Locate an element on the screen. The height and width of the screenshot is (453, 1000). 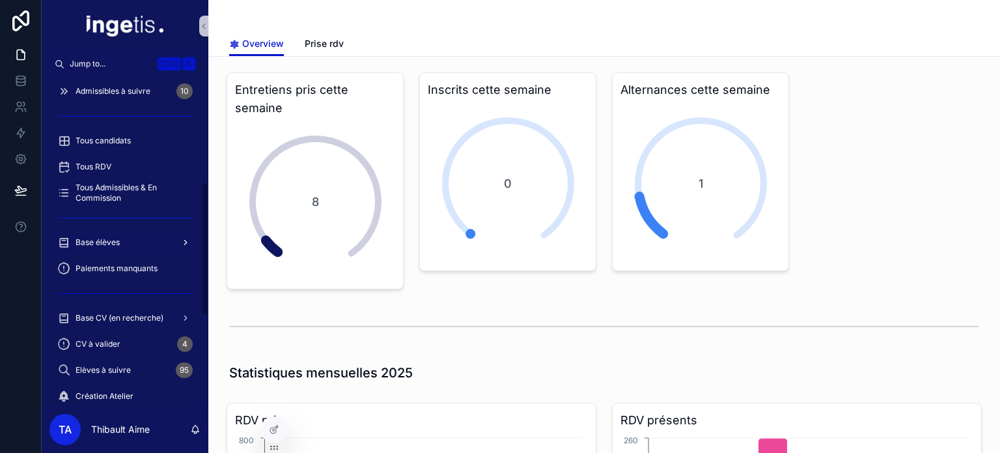
span: Base CV (en recherche) is located at coordinates (119, 318).